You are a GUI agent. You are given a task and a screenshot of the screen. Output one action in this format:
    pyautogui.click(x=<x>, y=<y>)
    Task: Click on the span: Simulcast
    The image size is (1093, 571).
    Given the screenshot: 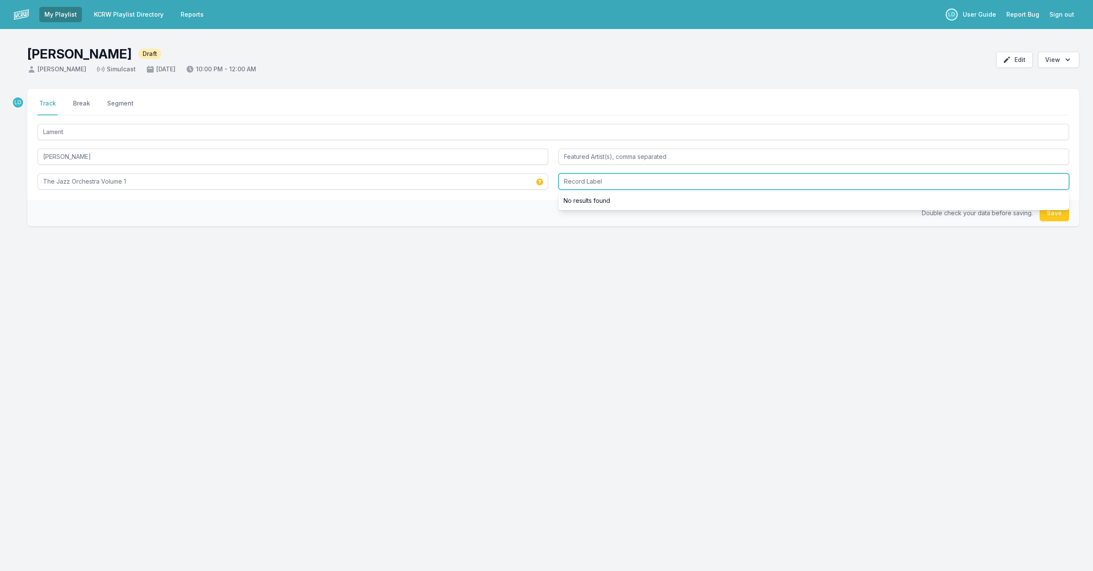 What is the action you would take?
    pyautogui.click(x=116, y=69)
    